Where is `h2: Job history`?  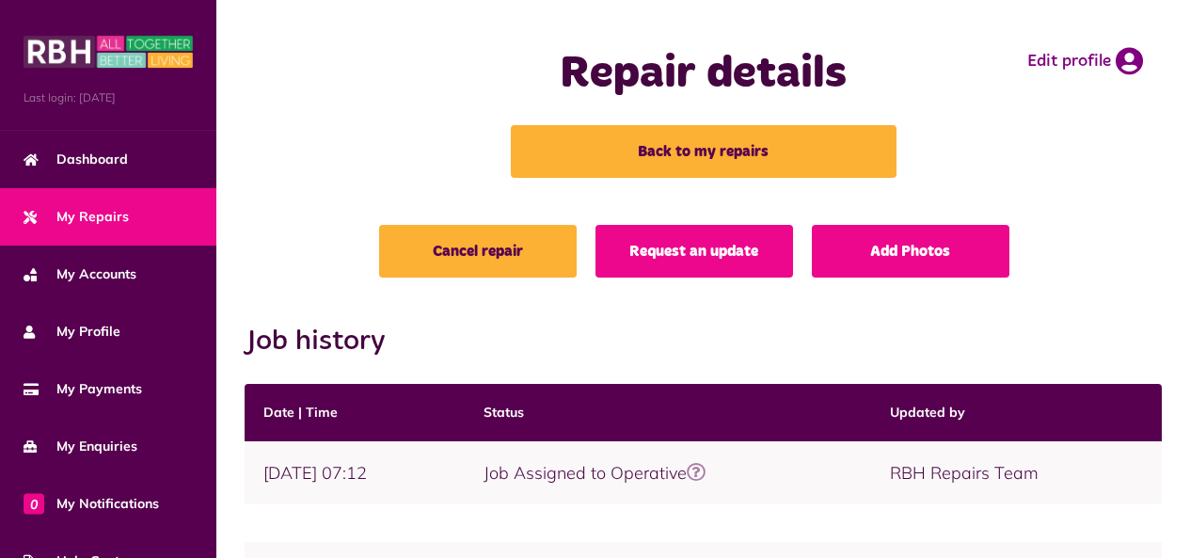 h2: Job history is located at coordinates (703, 341).